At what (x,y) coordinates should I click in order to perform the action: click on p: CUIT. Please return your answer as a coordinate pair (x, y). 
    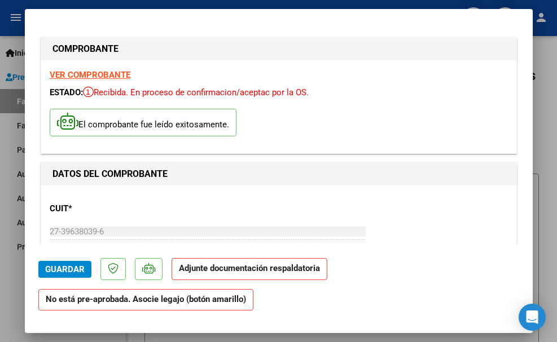
    Looking at the image, I should click on (118, 209).